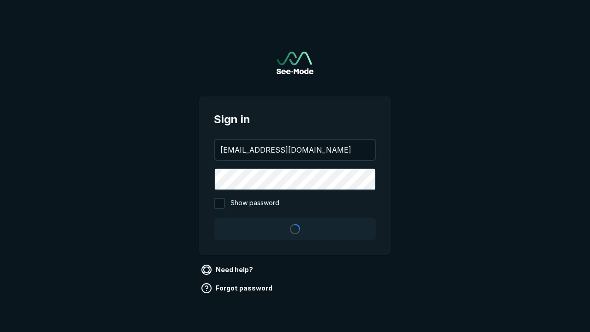 The width and height of the screenshot is (590, 332). Describe the element at coordinates (255, 203) in the screenshot. I see `span: Show password` at that location.